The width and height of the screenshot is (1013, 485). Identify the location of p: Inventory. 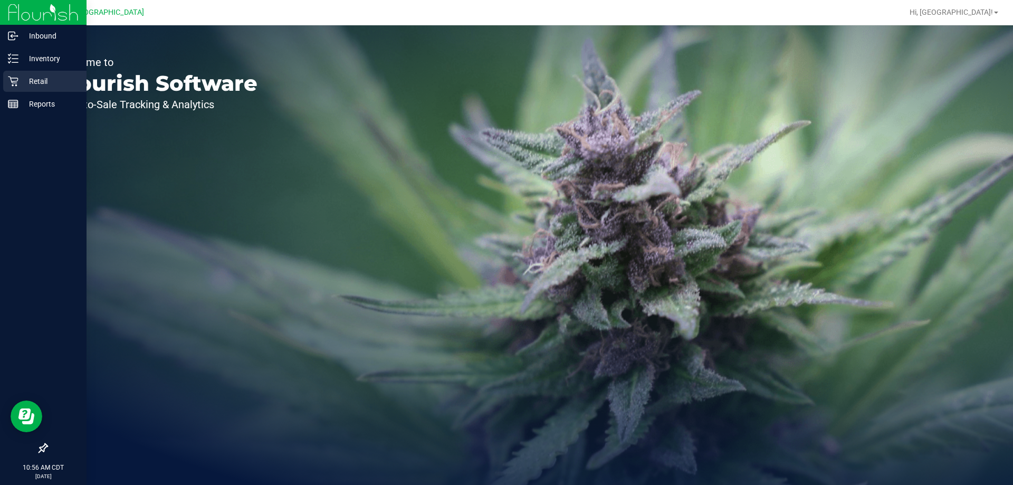
(50, 59).